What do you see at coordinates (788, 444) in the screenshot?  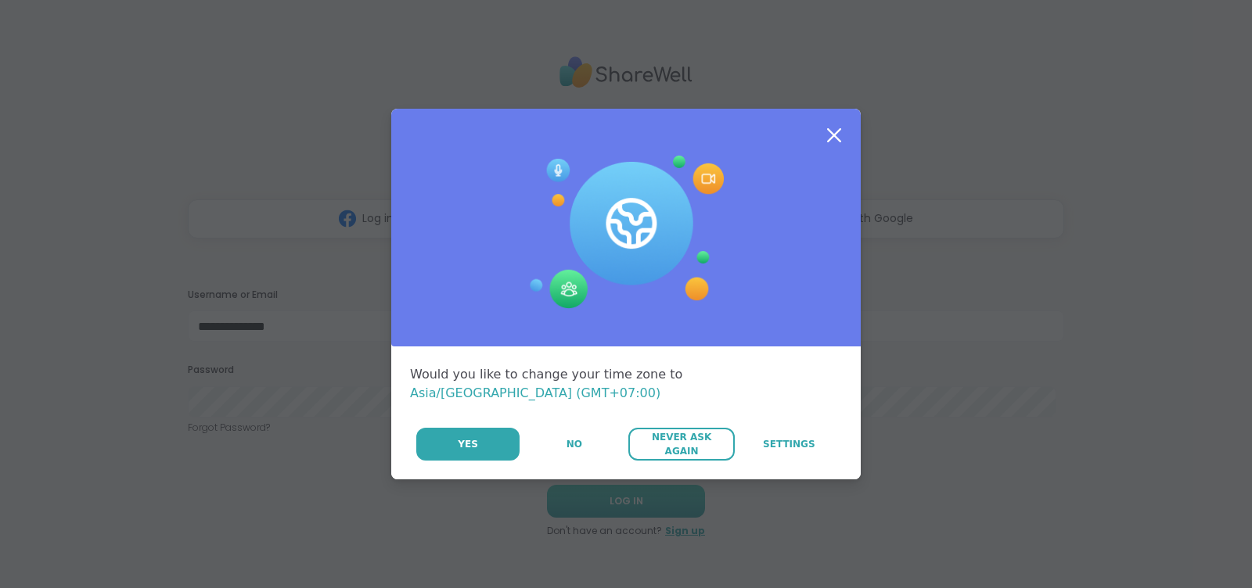 I see `span: Settings` at bounding box center [788, 444].